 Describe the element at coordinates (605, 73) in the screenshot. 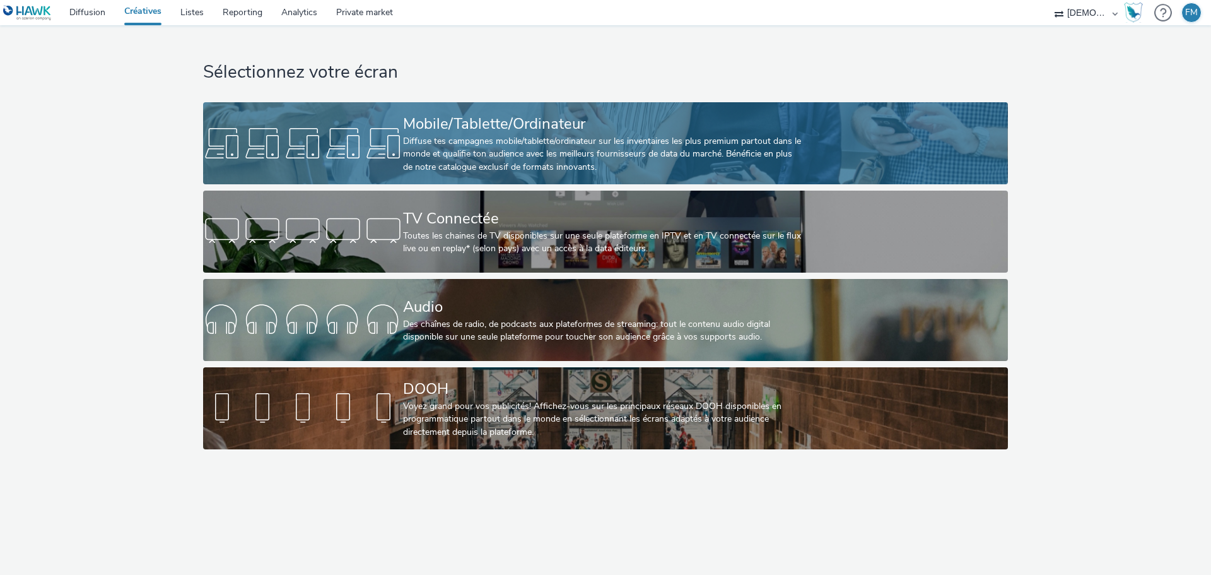

I see `h1: Sélectionnez votre écran` at that location.